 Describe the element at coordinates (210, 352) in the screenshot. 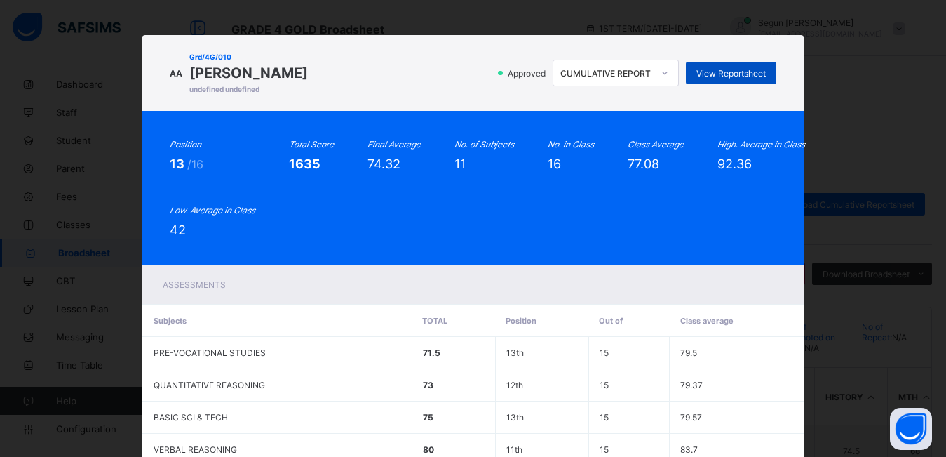

I see `span: PRE-VOCATIONAL STUDIES` at that location.